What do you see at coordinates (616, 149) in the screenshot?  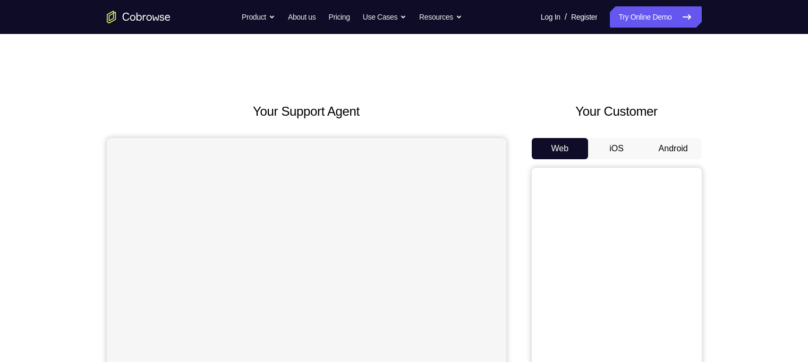 I see `button: iOS` at bounding box center [616, 149].